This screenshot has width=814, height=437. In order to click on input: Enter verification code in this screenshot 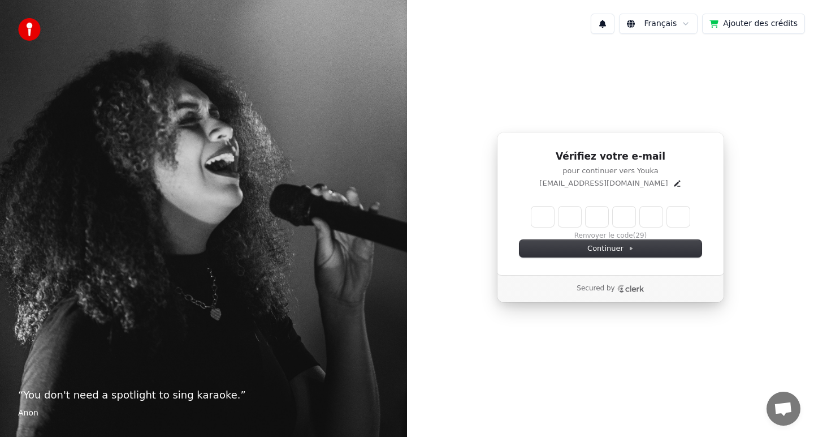, I will do `click(611, 217)`.